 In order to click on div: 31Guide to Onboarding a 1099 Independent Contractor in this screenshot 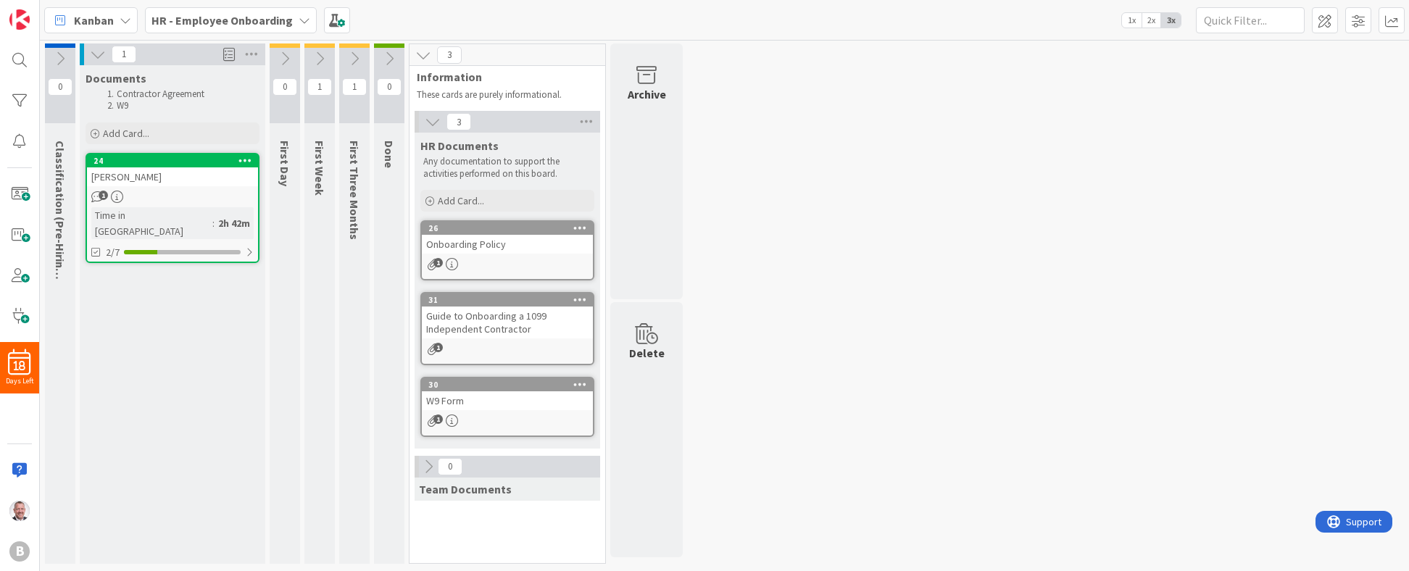, I will do `click(507, 316)`.